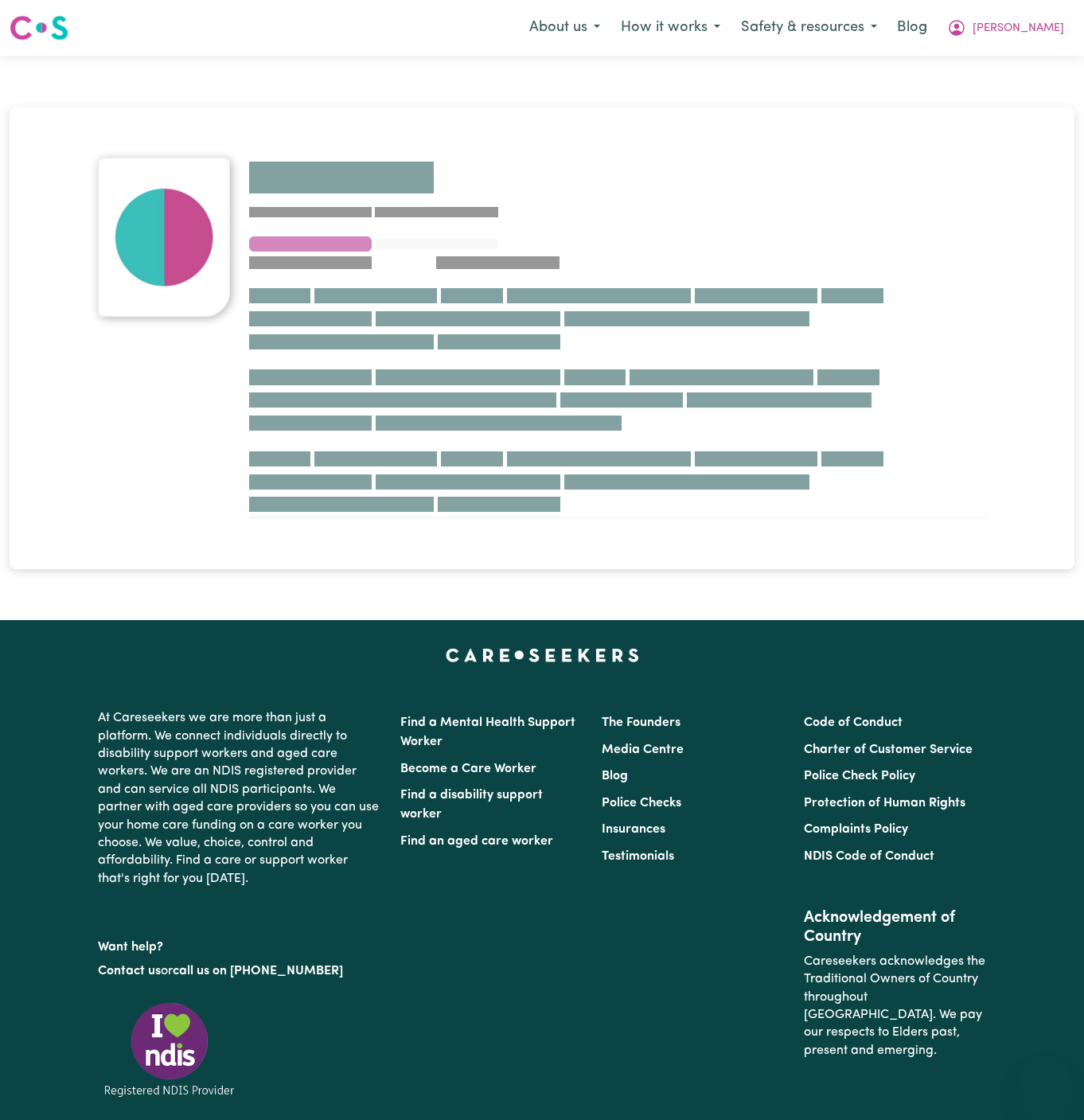 Image resolution: width=1084 pixels, height=1120 pixels. Describe the element at coordinates (670, 28) in the screenshot. I see `button: How it works` at that location.